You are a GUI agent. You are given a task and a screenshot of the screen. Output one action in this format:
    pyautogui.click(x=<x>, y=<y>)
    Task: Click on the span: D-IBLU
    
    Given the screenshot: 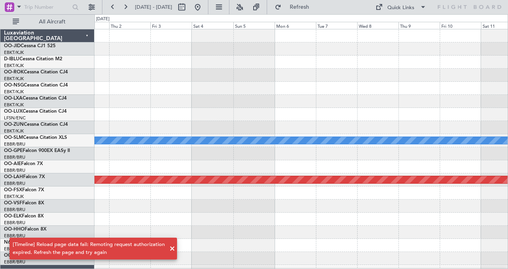 What is the action you would take?
    pyautogui.click(x=11, y=59)
    